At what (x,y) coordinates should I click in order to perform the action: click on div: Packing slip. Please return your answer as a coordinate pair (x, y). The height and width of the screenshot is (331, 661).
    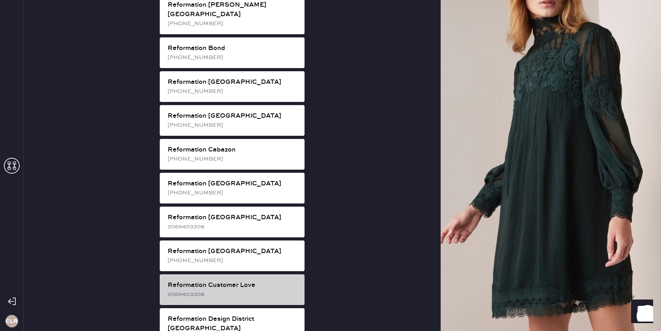
    Looking at the image, I should click on (330, 57).